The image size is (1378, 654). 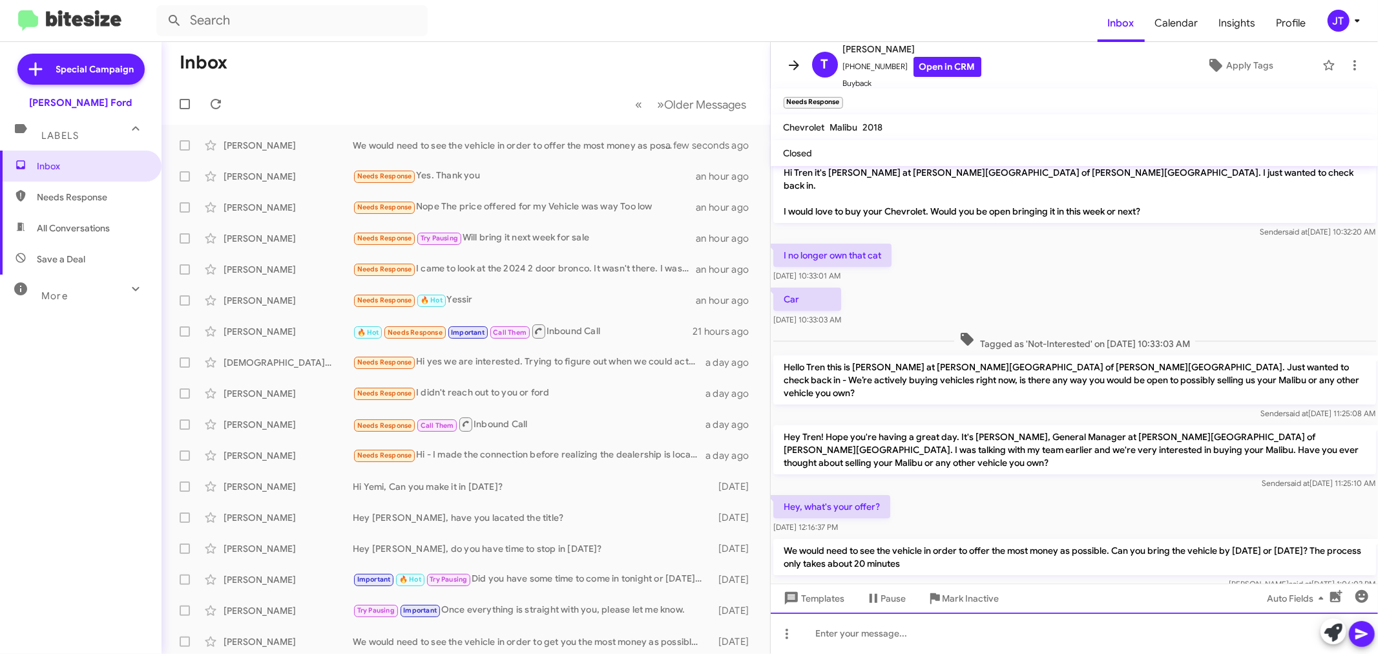 I want to click on button: Pause, so click(x=885, y=598).